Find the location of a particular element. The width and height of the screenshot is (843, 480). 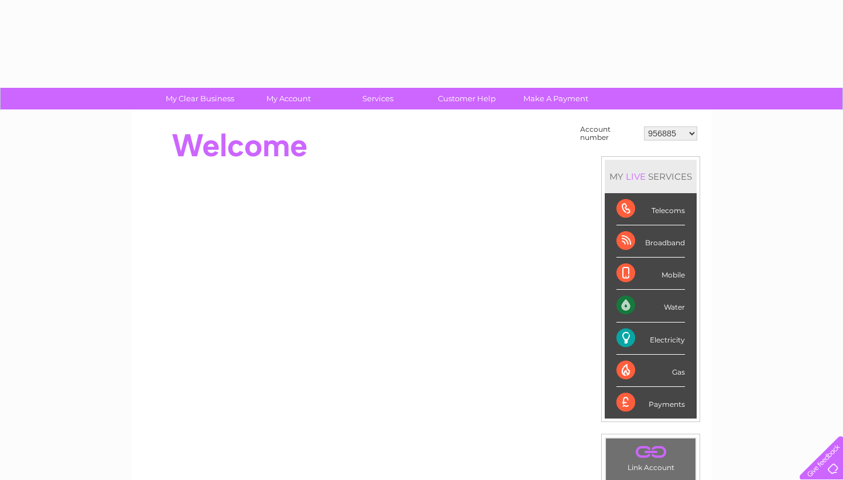

div: MY SERVICES is located at coordinates (650, 176).